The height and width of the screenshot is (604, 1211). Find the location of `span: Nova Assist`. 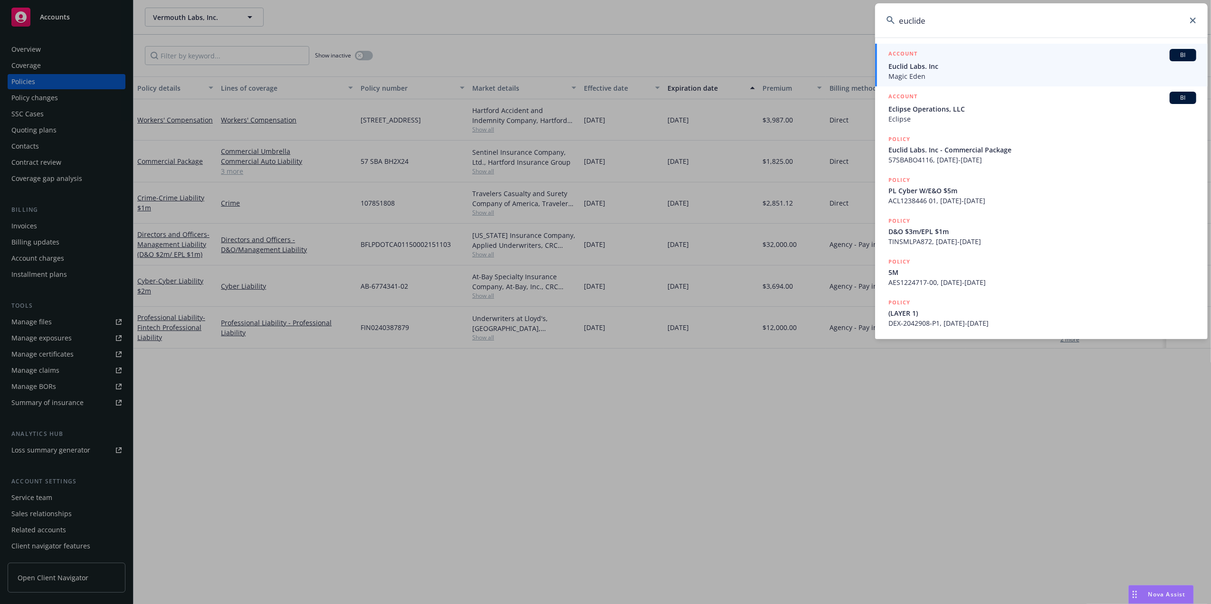

span: Nova Assist is located at coordinates (1167, 594).